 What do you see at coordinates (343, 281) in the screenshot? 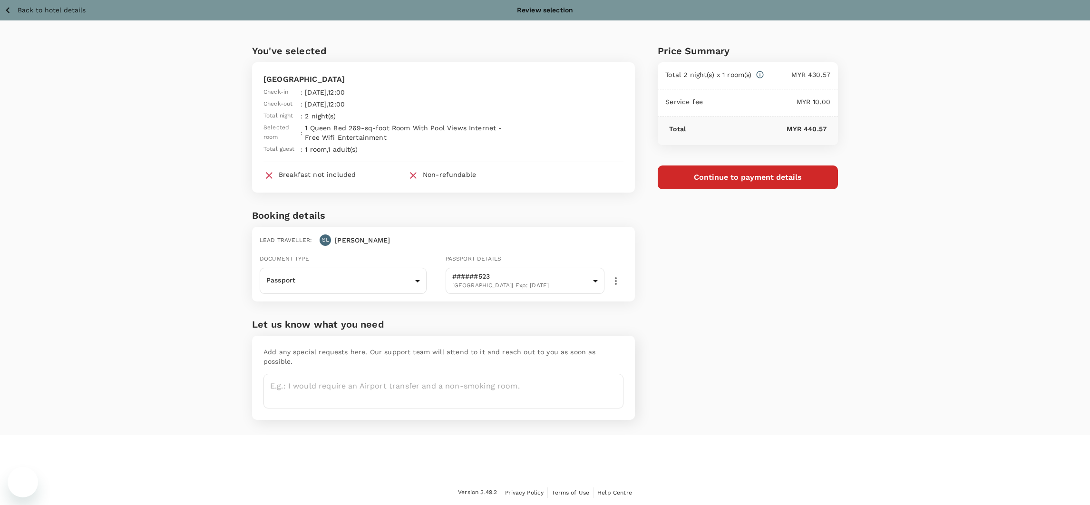
I see `div: Passport` at bounding box center [343, 281].